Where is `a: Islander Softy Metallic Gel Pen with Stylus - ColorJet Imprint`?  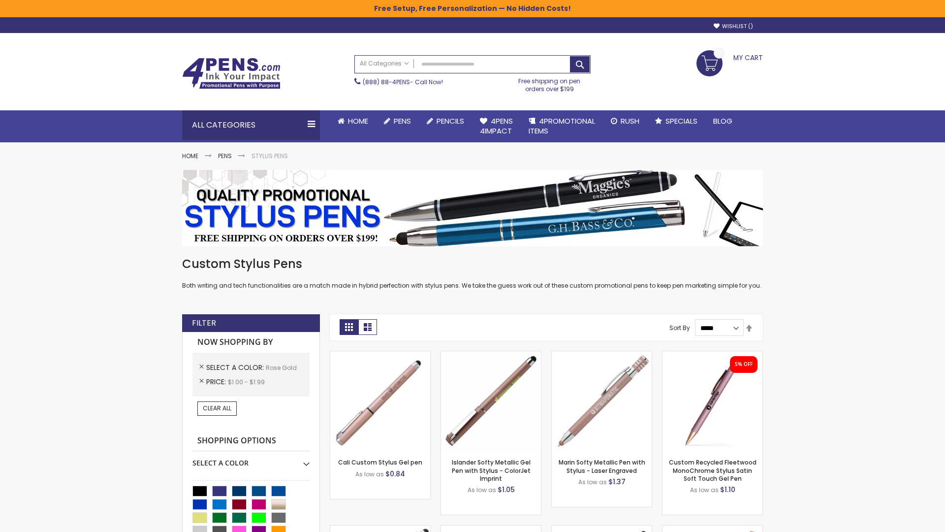
a: Islander Softy Metallic Gel Pen with Stylus - ColorJet Imprint is located at coordinates (491, 470).